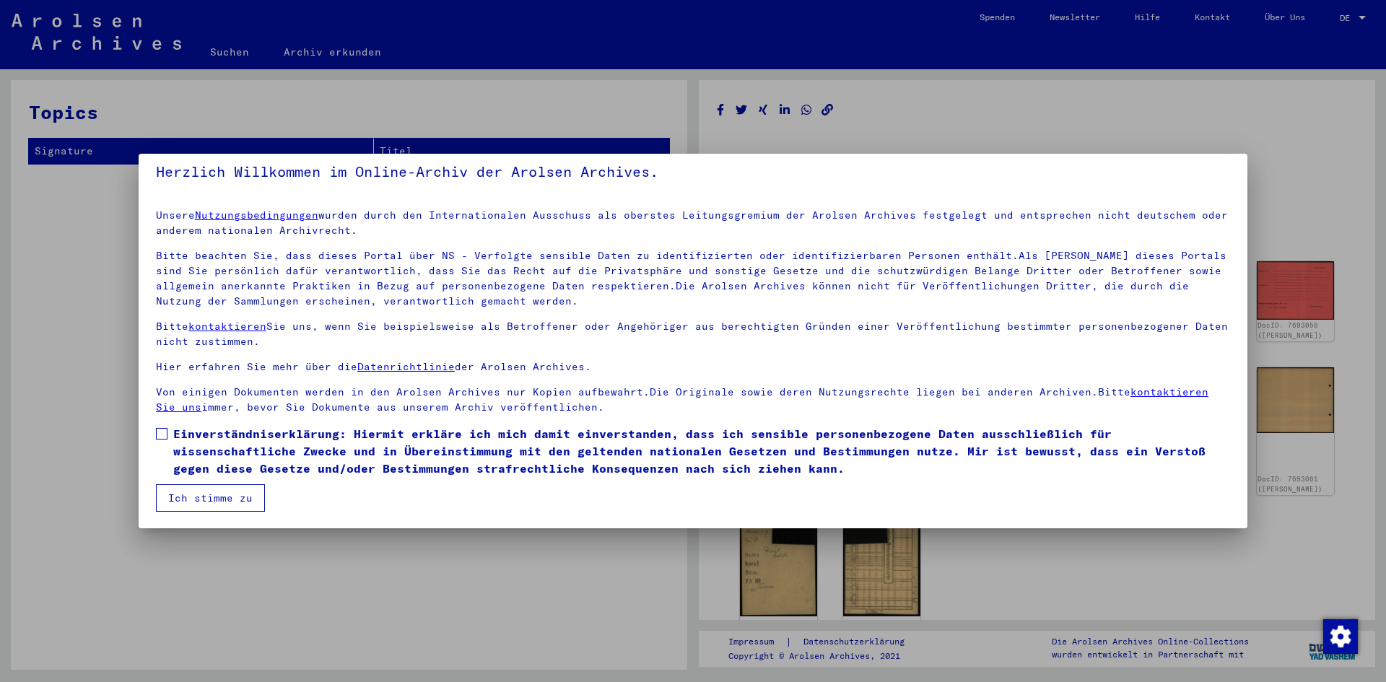 The image size is (1386, 682). Describe the element at coordinates (227, 326) in the screenshot. I see `a: kontaktieren` at that location.